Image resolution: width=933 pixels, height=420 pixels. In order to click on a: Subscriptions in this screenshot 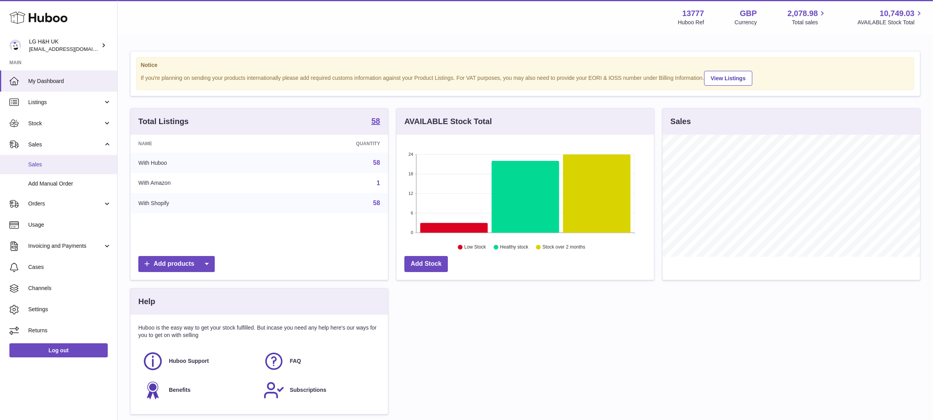, I will do `click(320, 390)`.